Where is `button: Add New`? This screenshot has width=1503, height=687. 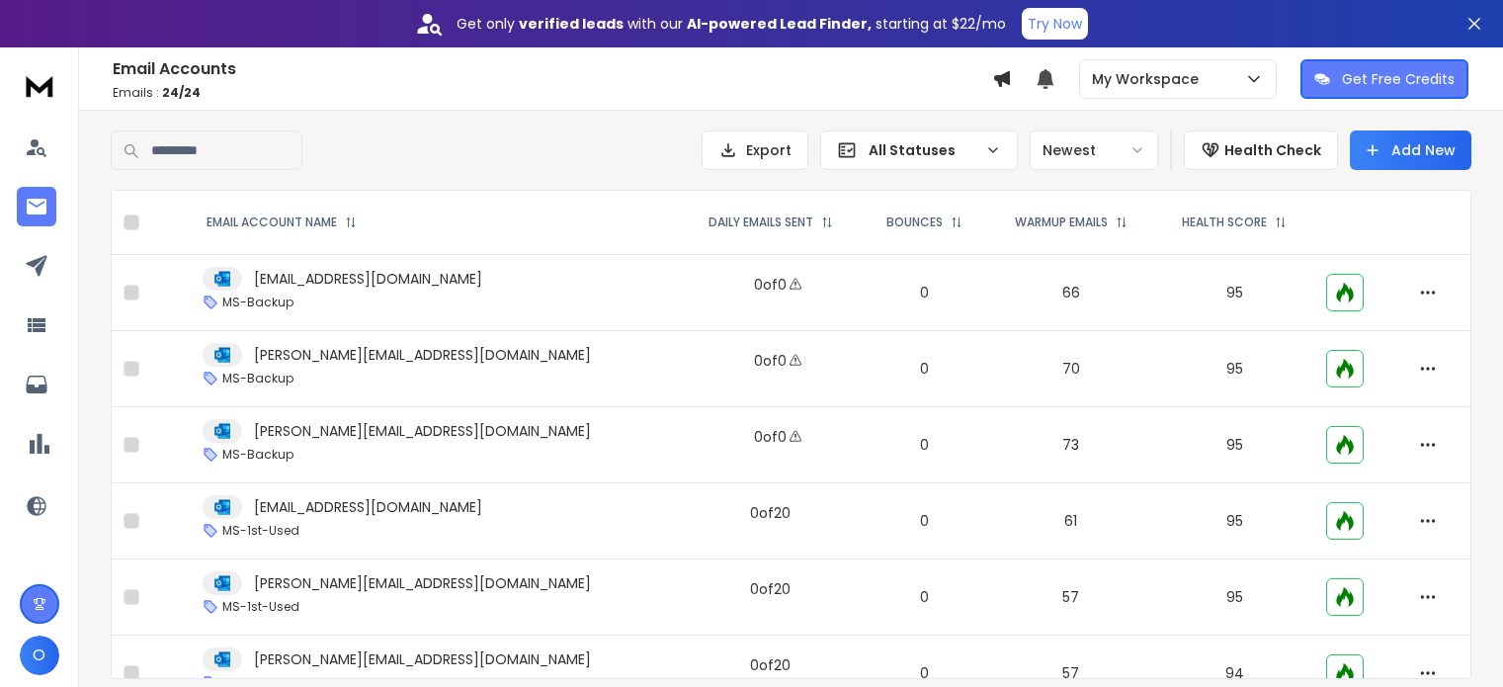
button: Add New is located at coordinates (1410, 150).